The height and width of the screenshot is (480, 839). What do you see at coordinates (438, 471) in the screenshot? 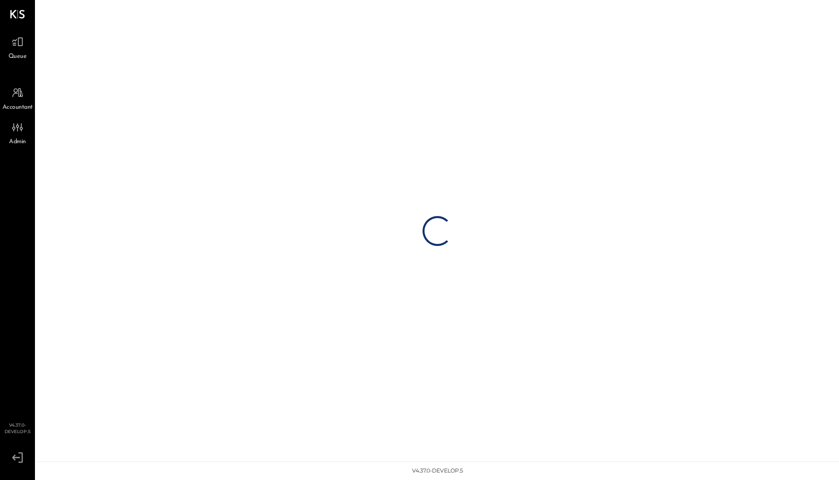
I see `div: v 4.37.0-develop.5` at bounding box center [438, 471].